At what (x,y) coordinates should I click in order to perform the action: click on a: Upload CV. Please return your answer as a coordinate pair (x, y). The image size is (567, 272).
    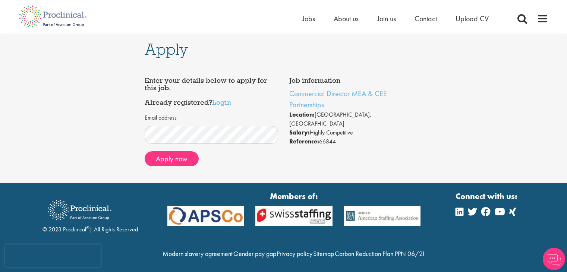
    Looking at the image, I should click on (472, 19).